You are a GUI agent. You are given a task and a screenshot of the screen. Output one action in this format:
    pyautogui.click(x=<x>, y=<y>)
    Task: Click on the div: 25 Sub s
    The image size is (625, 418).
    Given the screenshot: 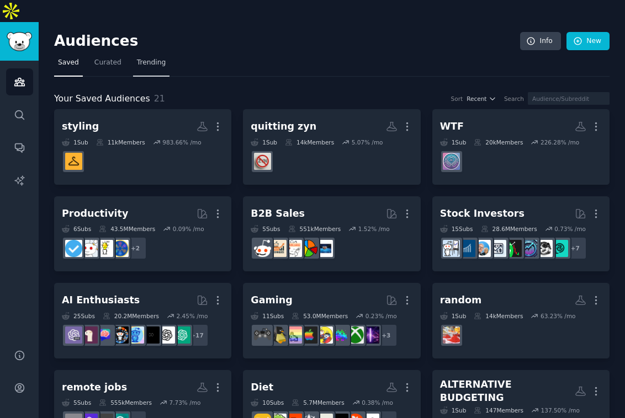 What is the action you would take?
    pyautogui.click(x=78, y=316)
    